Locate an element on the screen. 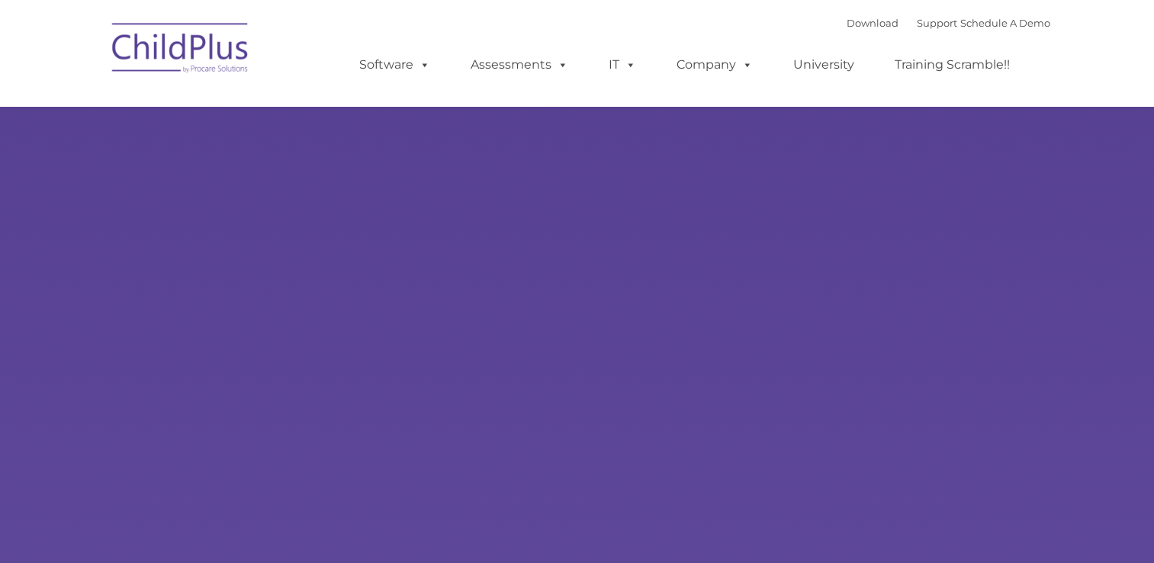 The width and height of the screenshot is (1154, 563). a: Download is located at coordinates (872, 23).